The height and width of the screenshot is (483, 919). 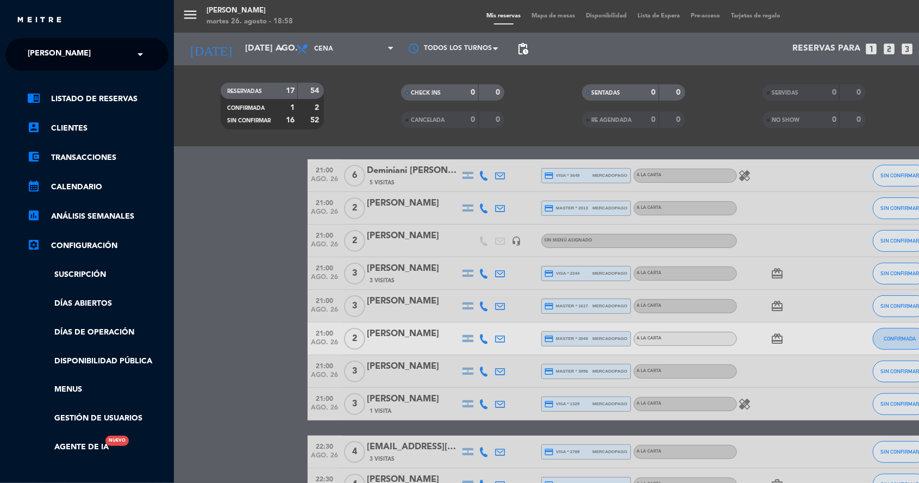 I want to click on span: pending_actions, so click(x=523, y=49).